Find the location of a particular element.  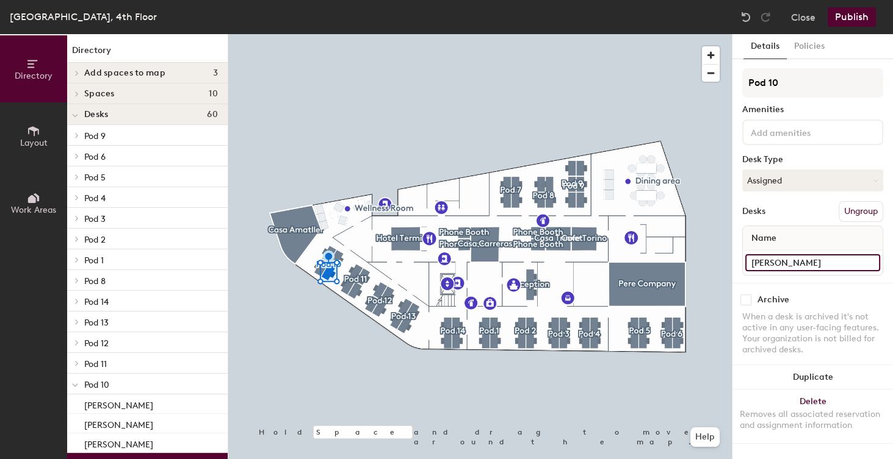

div: Desks is located at coordinates (754, 212).